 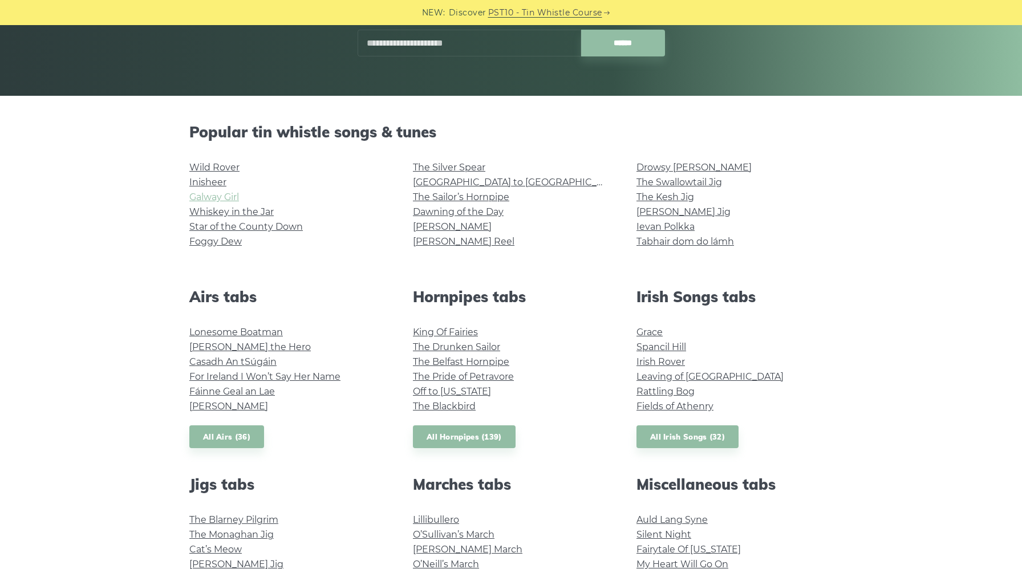 What do you see at coordinates (233, 362) in the screenshot?
I see `a: Casadh An tSúgáin` at bounding box center [233, 362].